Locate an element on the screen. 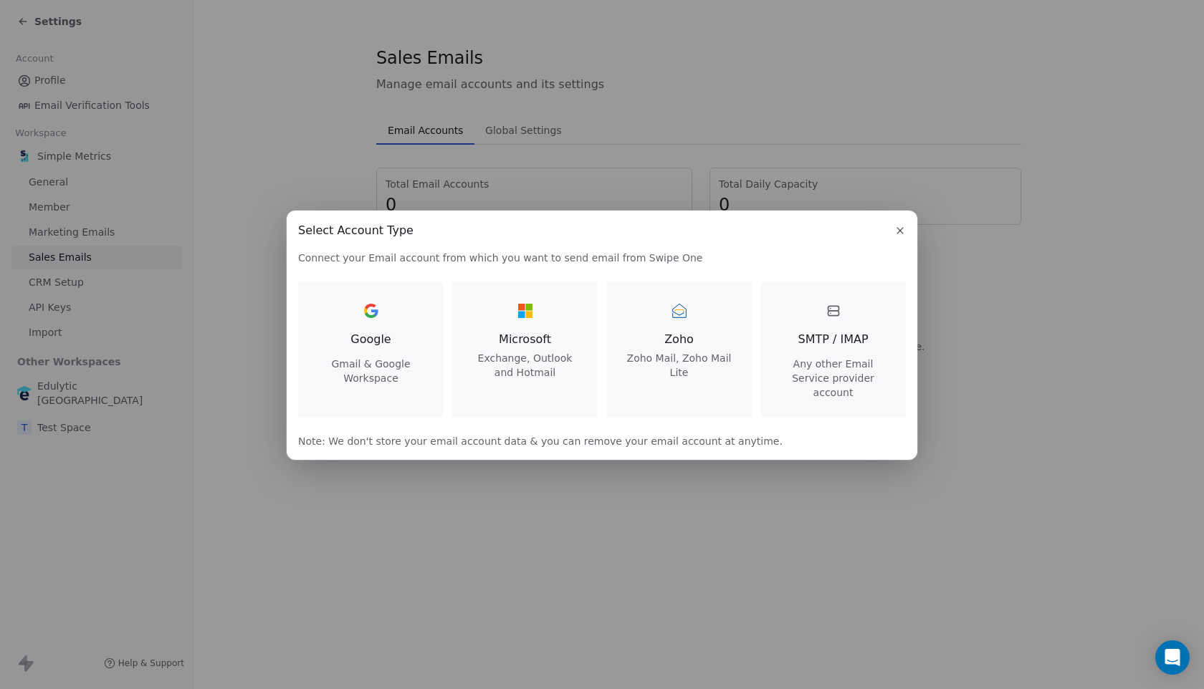  span: Google is located at coordinates (371, 340).